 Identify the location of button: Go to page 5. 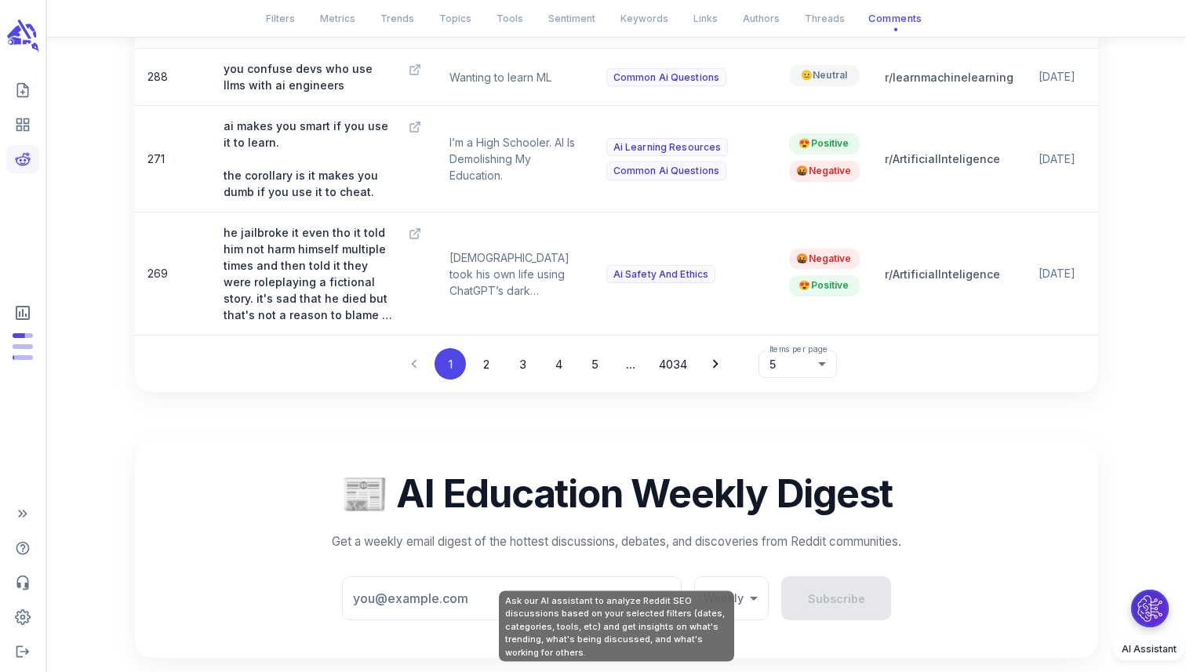
(595, 364).